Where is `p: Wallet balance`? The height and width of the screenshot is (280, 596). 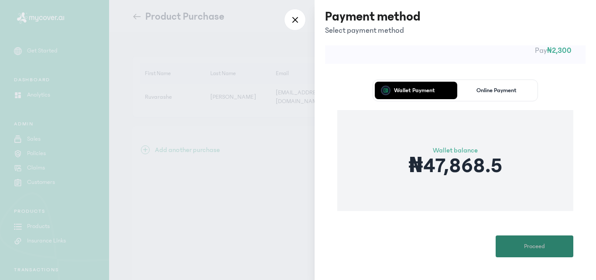
p: Wallet balance is located at coordinates (455, 150).